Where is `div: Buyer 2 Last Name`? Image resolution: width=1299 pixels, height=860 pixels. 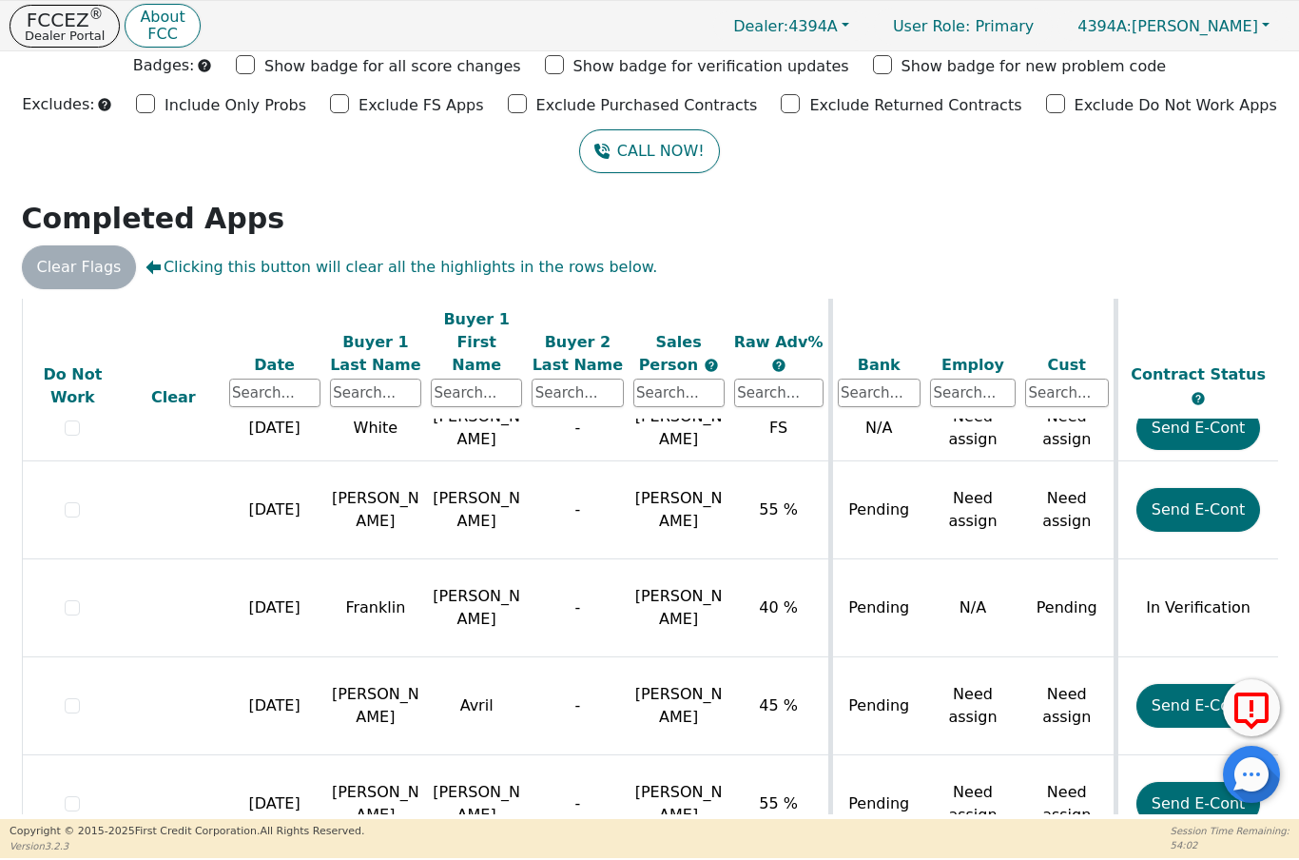
div: Buyer 2 Last Name is located at coordinates (577, 353).